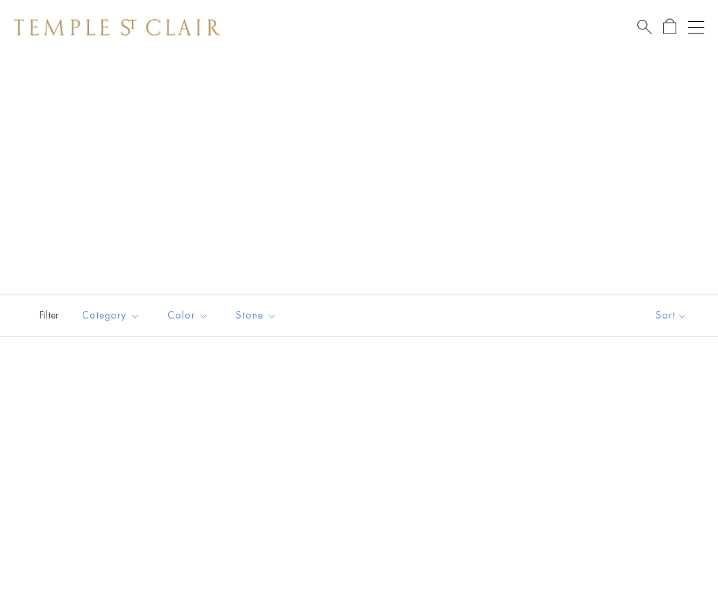 The width and height of the screenshot is (718, 607). I want to click on button: Show sort by, so click(671, 315).